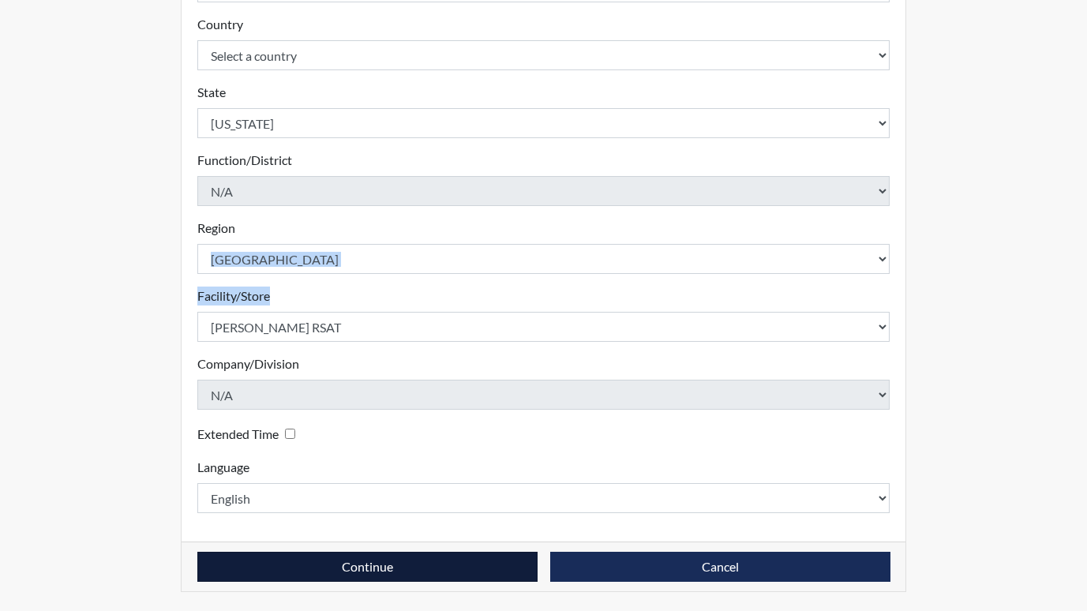  I want to click on label: Extended Time, so click(238, 434).